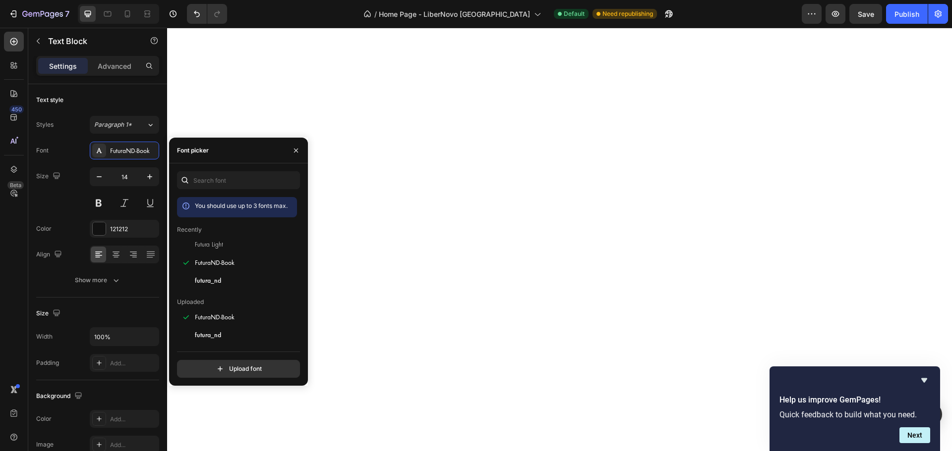  Describe the element at coordinates (45, 125) in the screenshot. I see `div: Styles` at that location.